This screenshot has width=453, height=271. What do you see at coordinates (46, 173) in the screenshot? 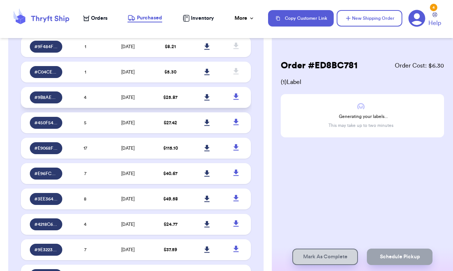
I see `span: # E96FCB54` at bounding box center [46, 173].